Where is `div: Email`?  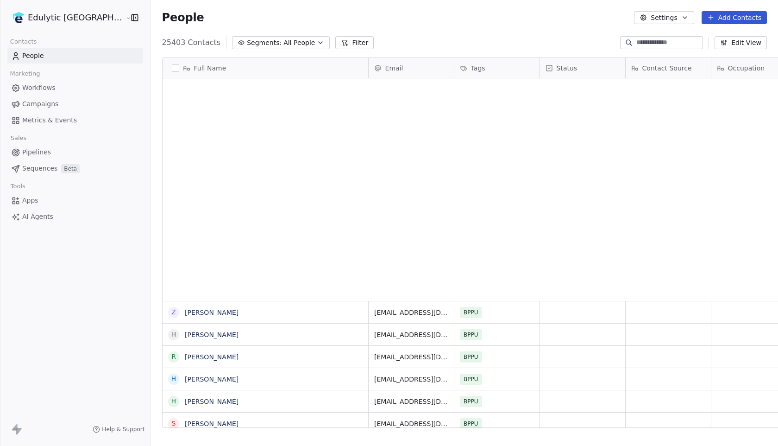 div: Email is located at coordinates (411, 68).